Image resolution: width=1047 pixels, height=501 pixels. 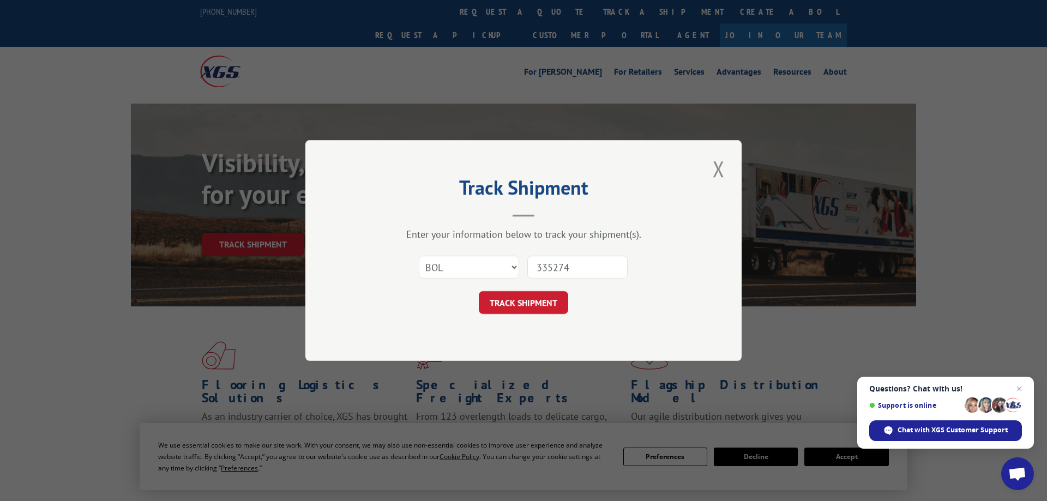 What do you see at coordinates (719, 168) in the screenshot?
I see `button: Close modal` at bounding box center [719, 168].